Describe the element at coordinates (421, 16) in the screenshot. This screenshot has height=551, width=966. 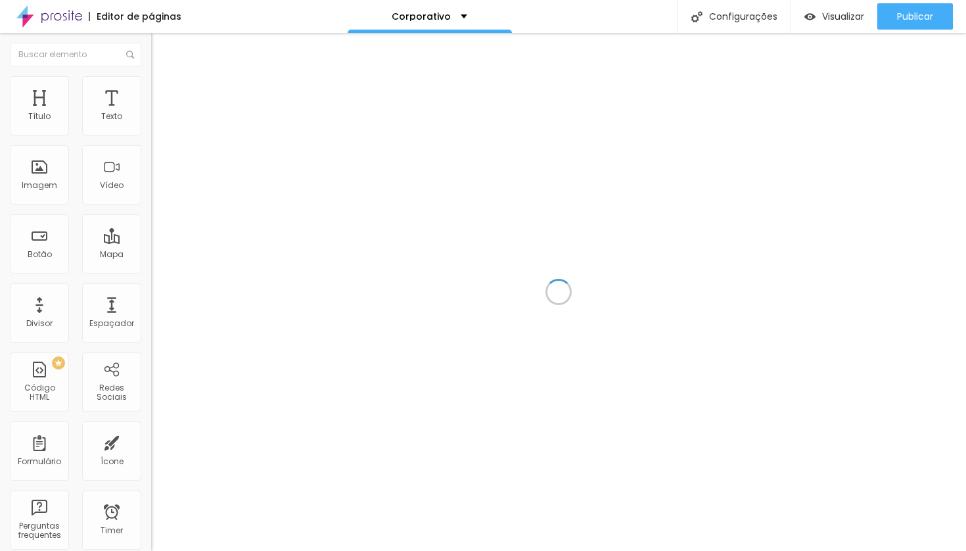
I see `p: Corporativo` at that location.